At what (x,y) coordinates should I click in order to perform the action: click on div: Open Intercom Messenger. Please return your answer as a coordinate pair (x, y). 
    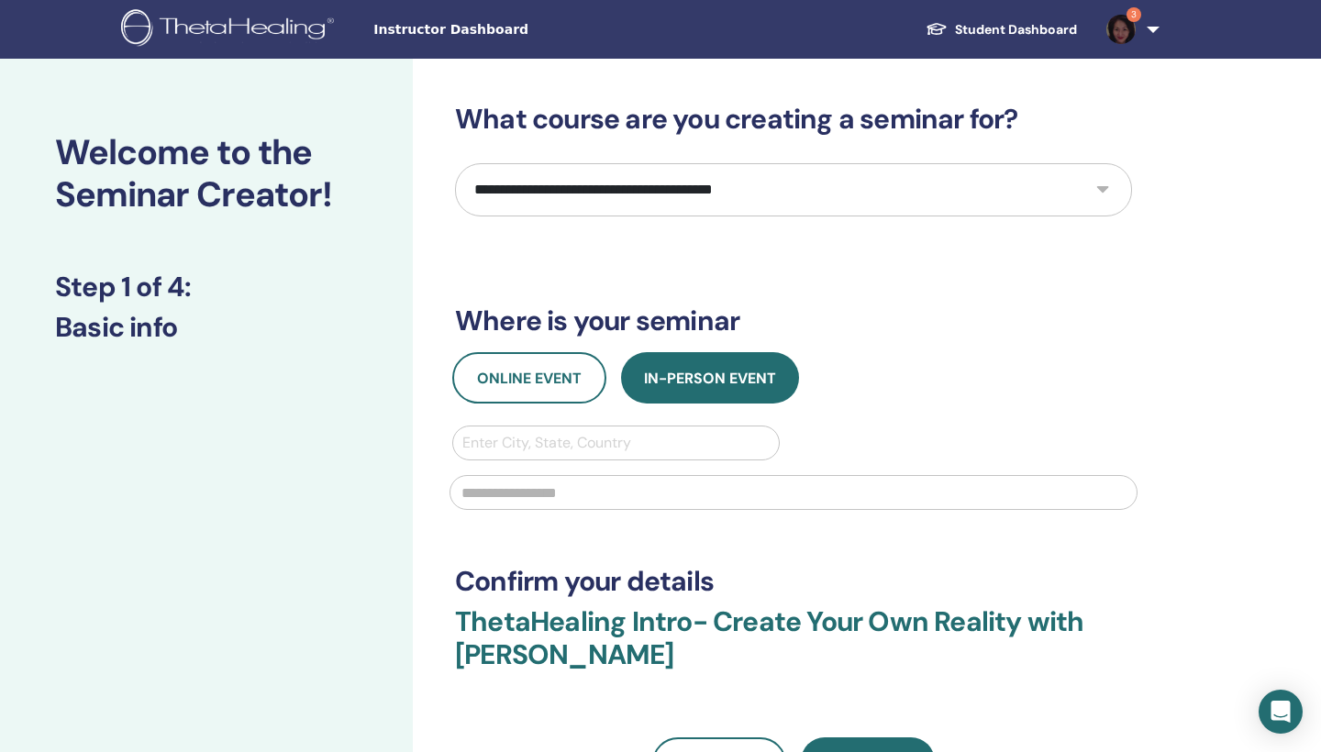
    Looking at the image, I should click on (1281, 712).